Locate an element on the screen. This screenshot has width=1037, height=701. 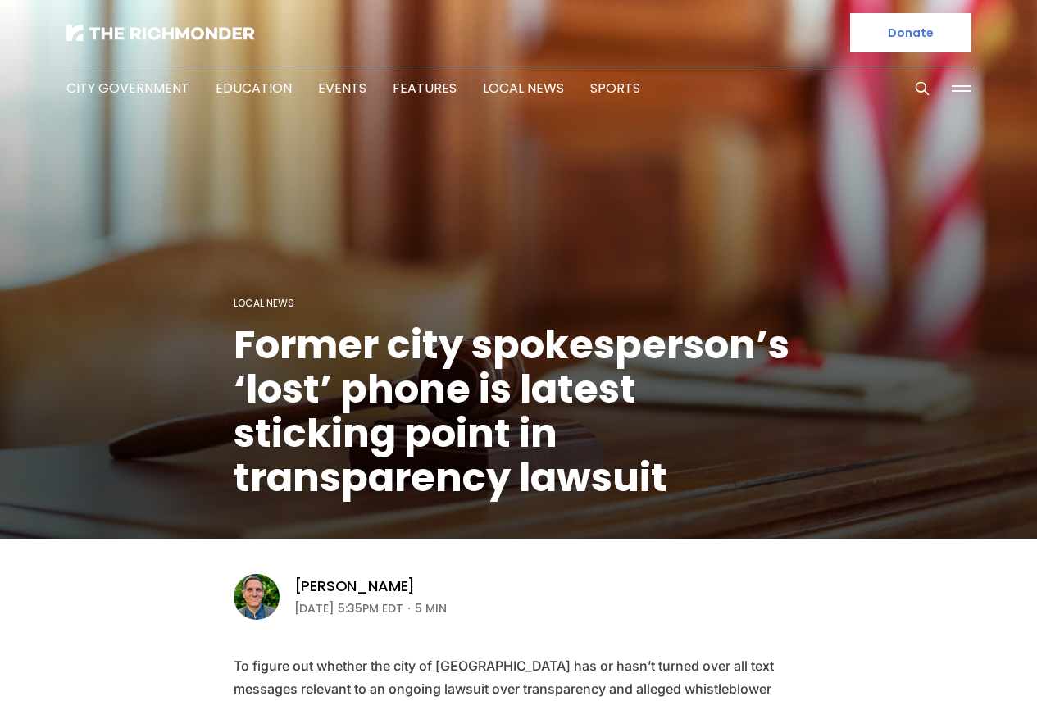
a: Features is located at coordinates (424, 88).